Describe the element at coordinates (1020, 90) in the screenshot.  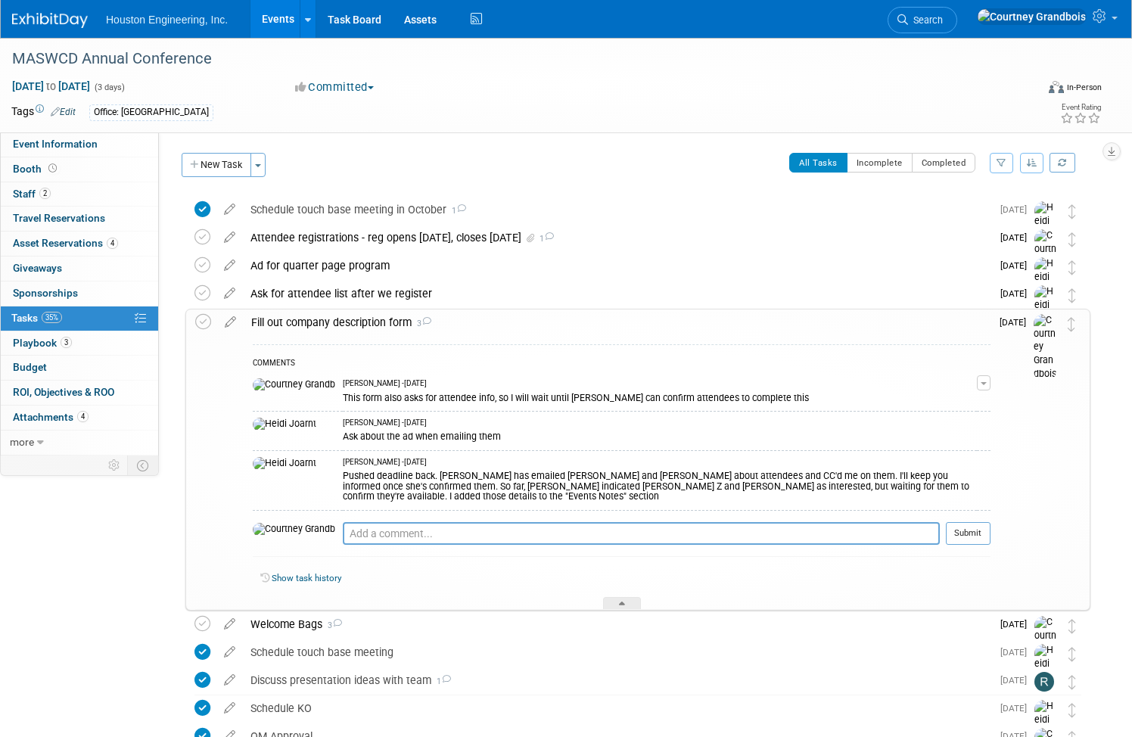
I see `div: Event Format` at that location.